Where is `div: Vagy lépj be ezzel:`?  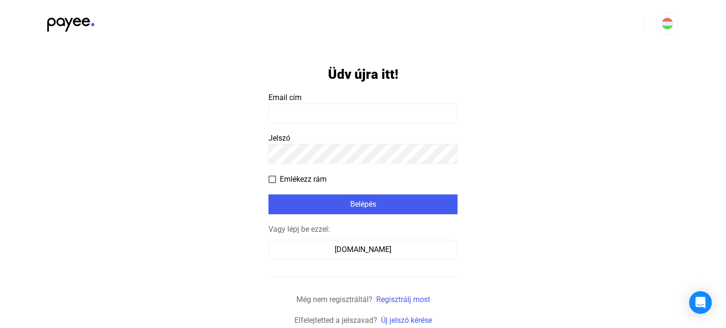 div: Vagy lépj be ezzel: is located at coordinates (363, 230).